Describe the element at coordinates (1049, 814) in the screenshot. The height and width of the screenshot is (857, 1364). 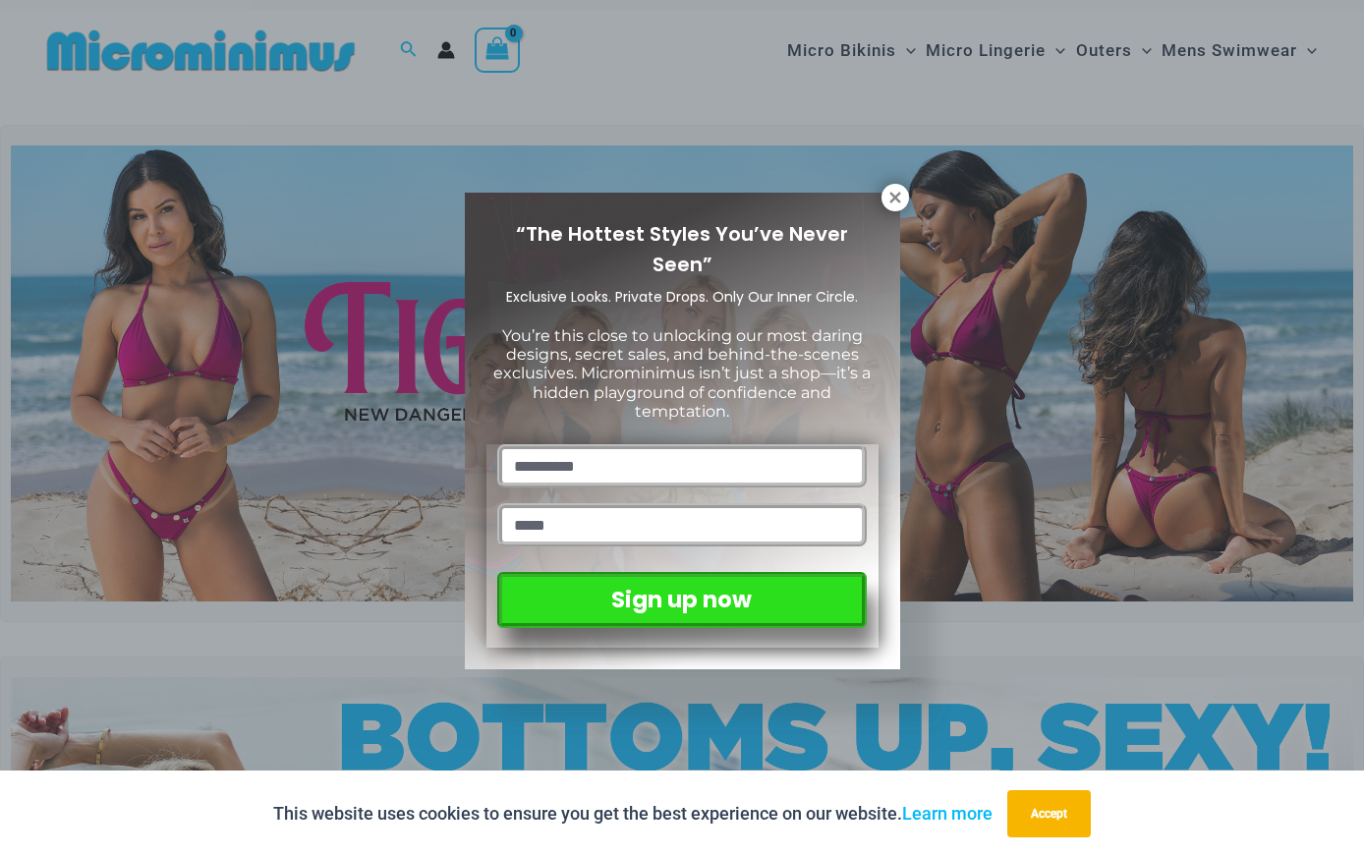
I see `button: Accept` at that location.